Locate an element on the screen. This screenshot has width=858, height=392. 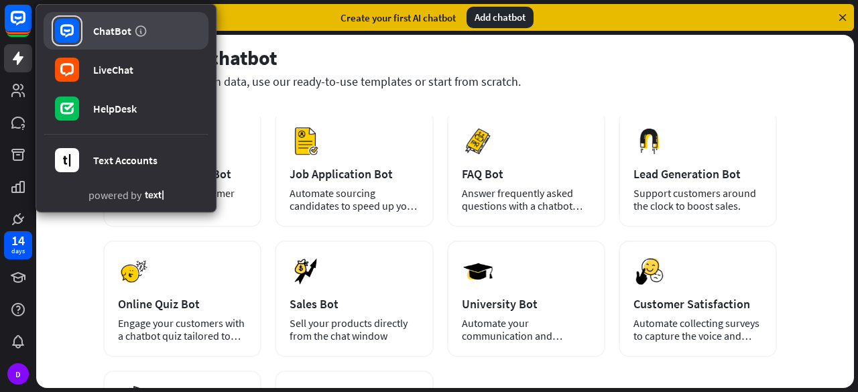
div: D is located at coordinates (18, 374).